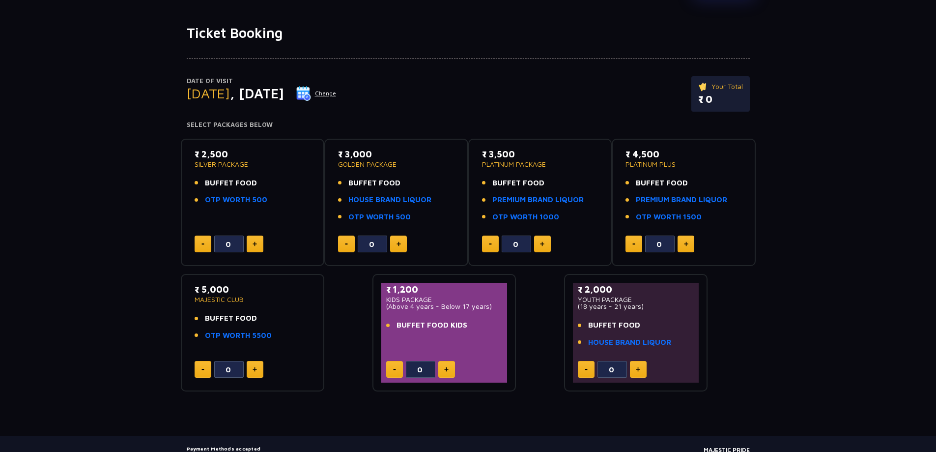 This screenshot has height=452, width=936. What do you see at coordinates (253, 289) in the screenshot?
I see `p: ₹ 5,000` at bounding box center [253, 289].